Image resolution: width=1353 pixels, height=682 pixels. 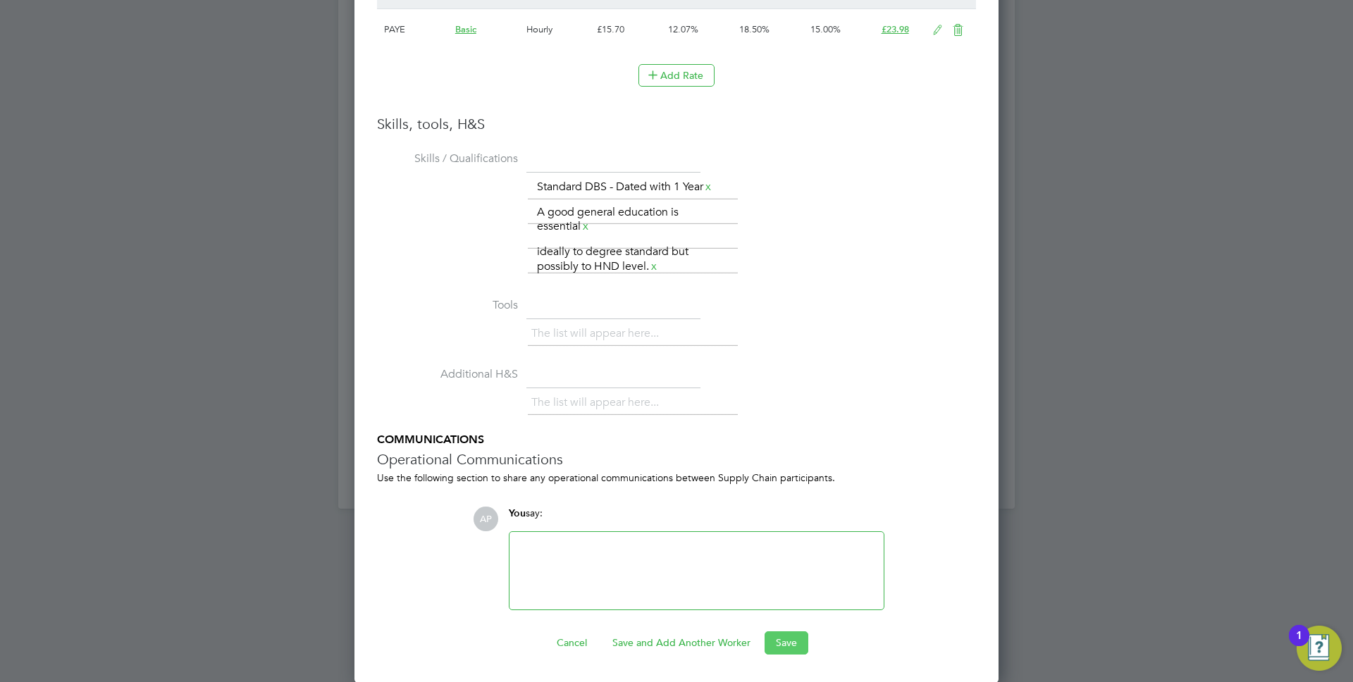 What do you see at coordinates (682, 643) in the screenshot?
I see `button: Save and Add Another Worker` at bounding box center [682, 643].